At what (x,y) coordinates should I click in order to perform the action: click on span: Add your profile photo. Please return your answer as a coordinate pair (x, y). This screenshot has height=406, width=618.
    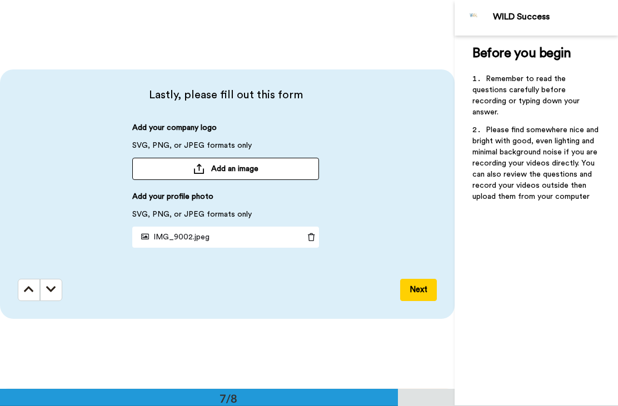
    Looking at the image, I should click on (173, 200).